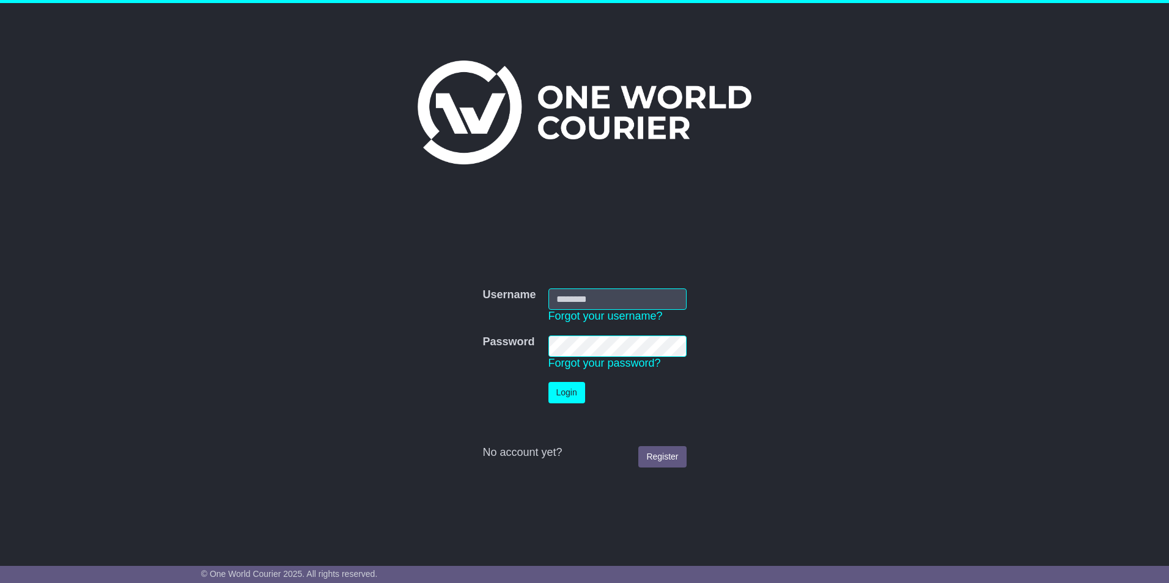  What do you see at coordinates (605, 316) in the screenshot?
I see `a: Forgot your username?` at bounding box center [605, 316].